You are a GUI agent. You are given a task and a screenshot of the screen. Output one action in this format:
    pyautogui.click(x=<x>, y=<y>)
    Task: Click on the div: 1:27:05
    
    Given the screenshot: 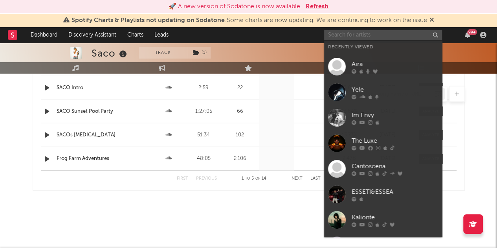 What is the action you would take?
    pyautogui.click(x=204, y=112)
    